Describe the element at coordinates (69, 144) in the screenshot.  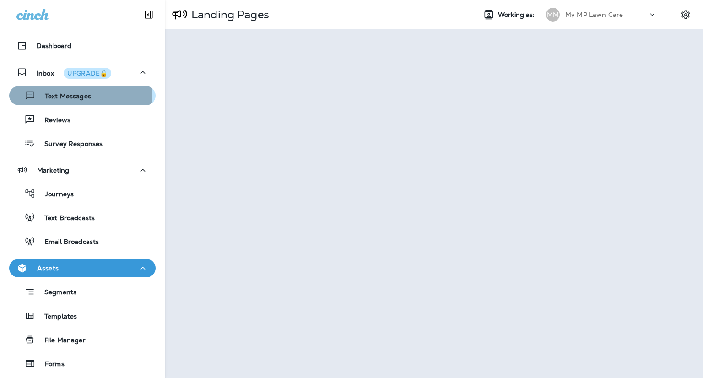
I see `p: Survey Responses` at that location.